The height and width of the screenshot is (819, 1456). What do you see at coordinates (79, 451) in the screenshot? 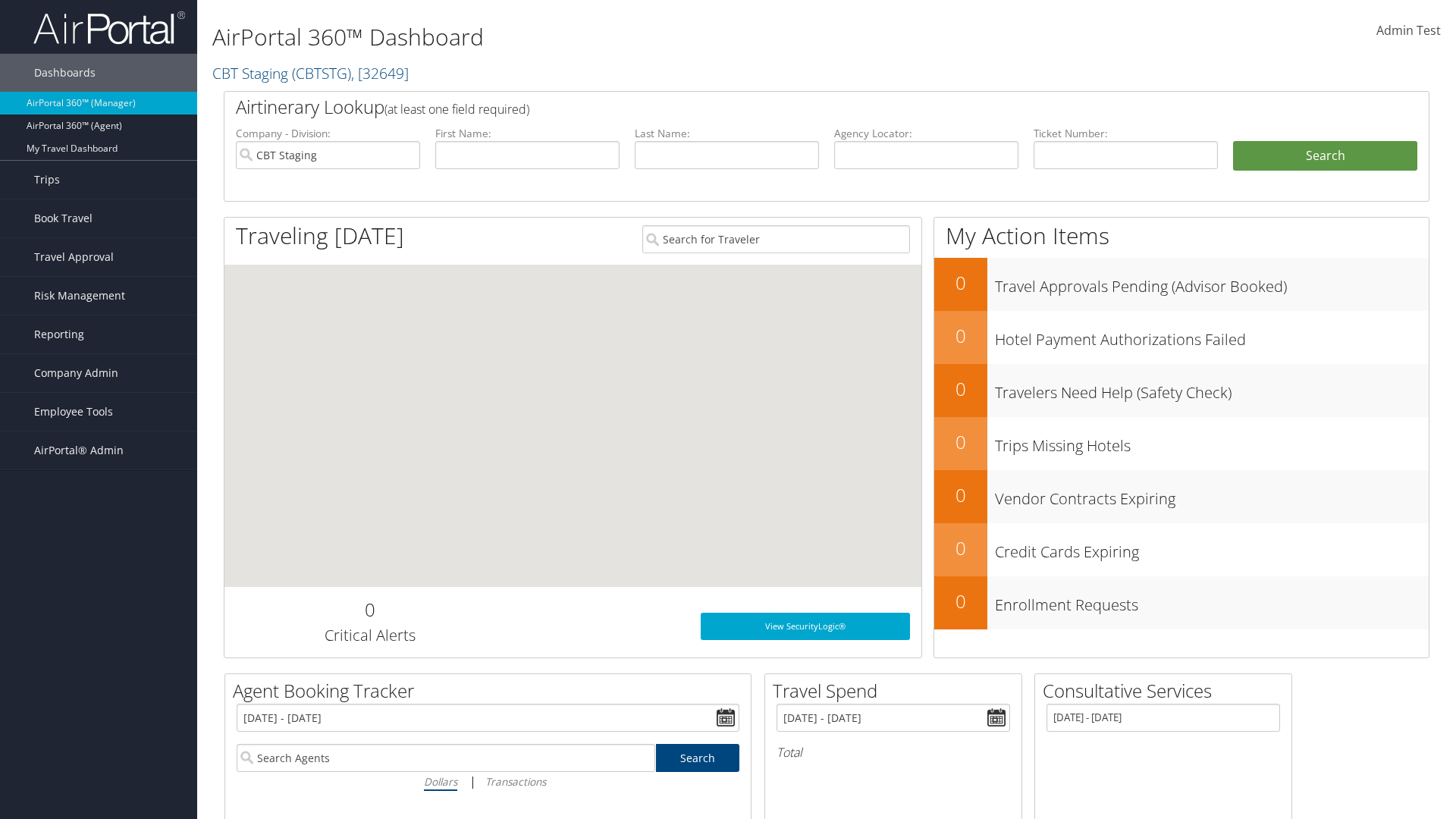
I see `span: AirPortal® Admin` at bounding box center [79, 451].